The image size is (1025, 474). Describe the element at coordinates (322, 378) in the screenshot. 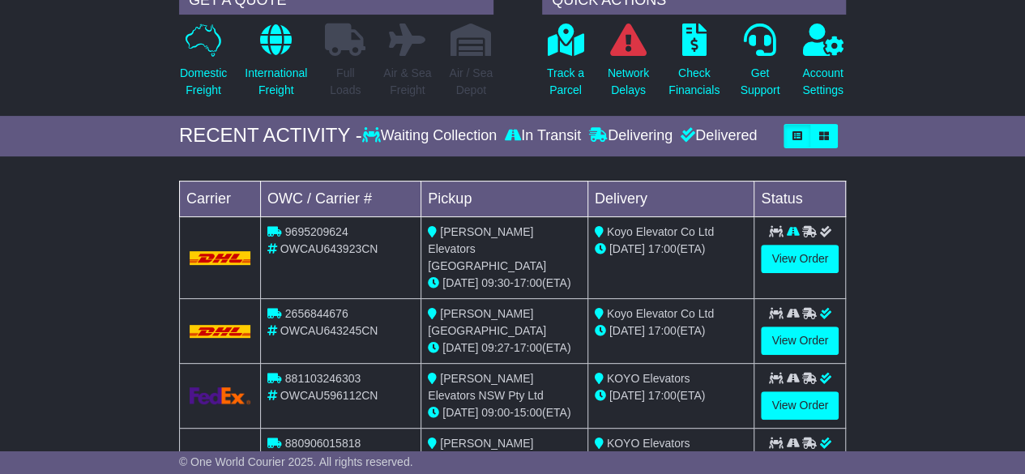

I see `span: 881103246303` at that location.